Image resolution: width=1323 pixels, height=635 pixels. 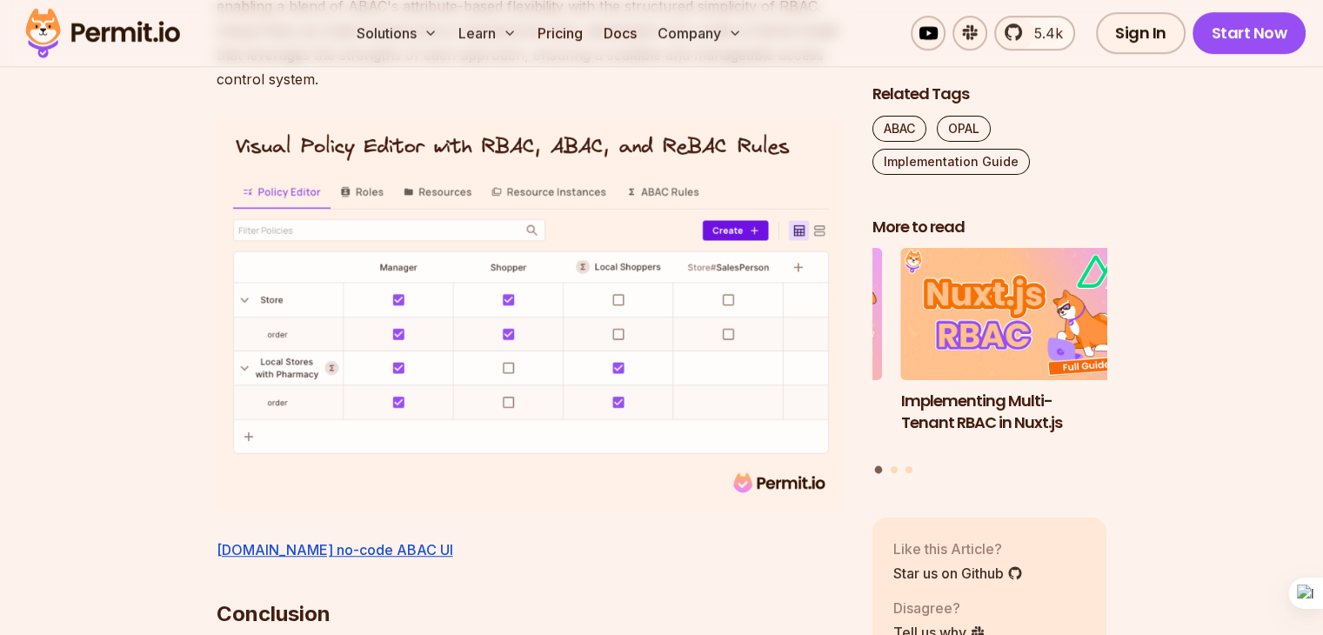 What do you see at coordinates (531, 314) in the screenshot?
I see `img: policy_editor_r_a_rebac.png` at bounding box center [531, 314].